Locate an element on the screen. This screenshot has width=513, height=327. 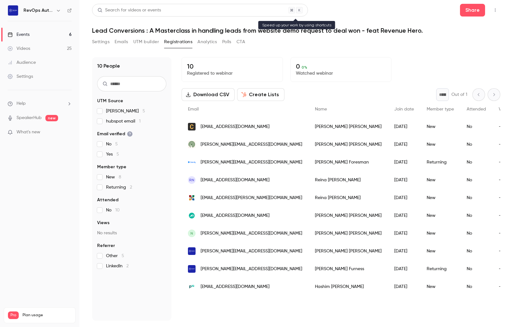
span: Other is located at coordinates (115, 256).